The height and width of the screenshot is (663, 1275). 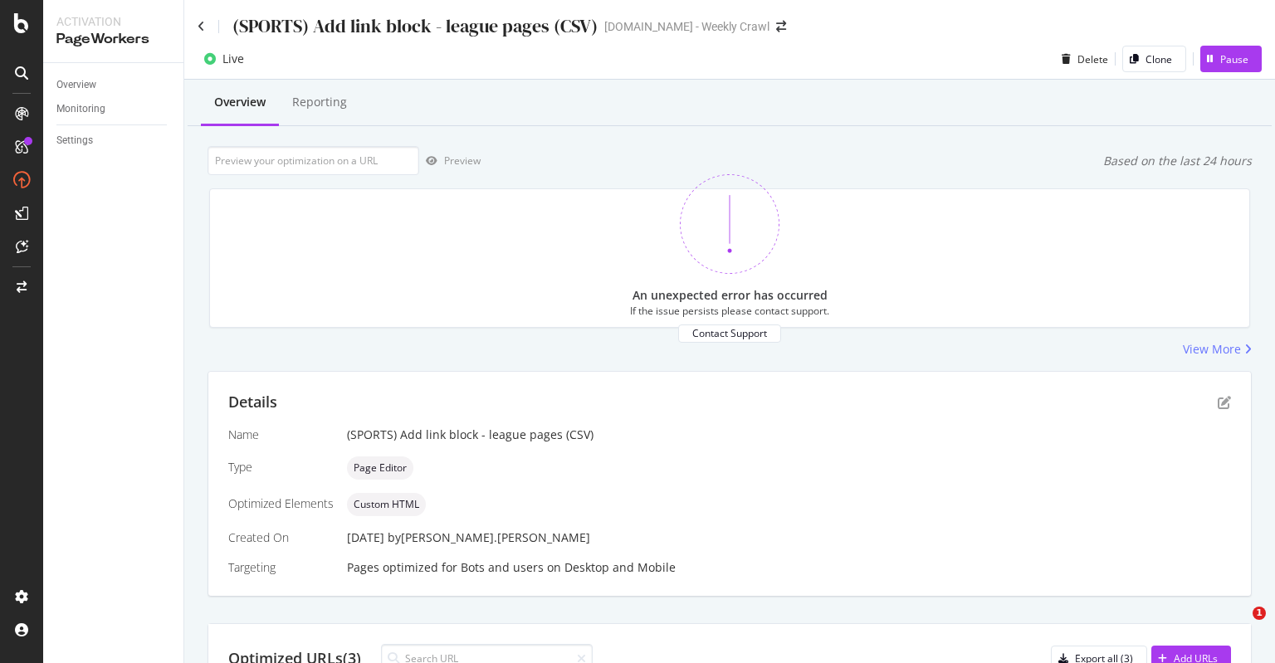 What do you see at coordinates (201, 27) in the screenshot?
I see `a: Click to go back` at bounding box center [201, 27].